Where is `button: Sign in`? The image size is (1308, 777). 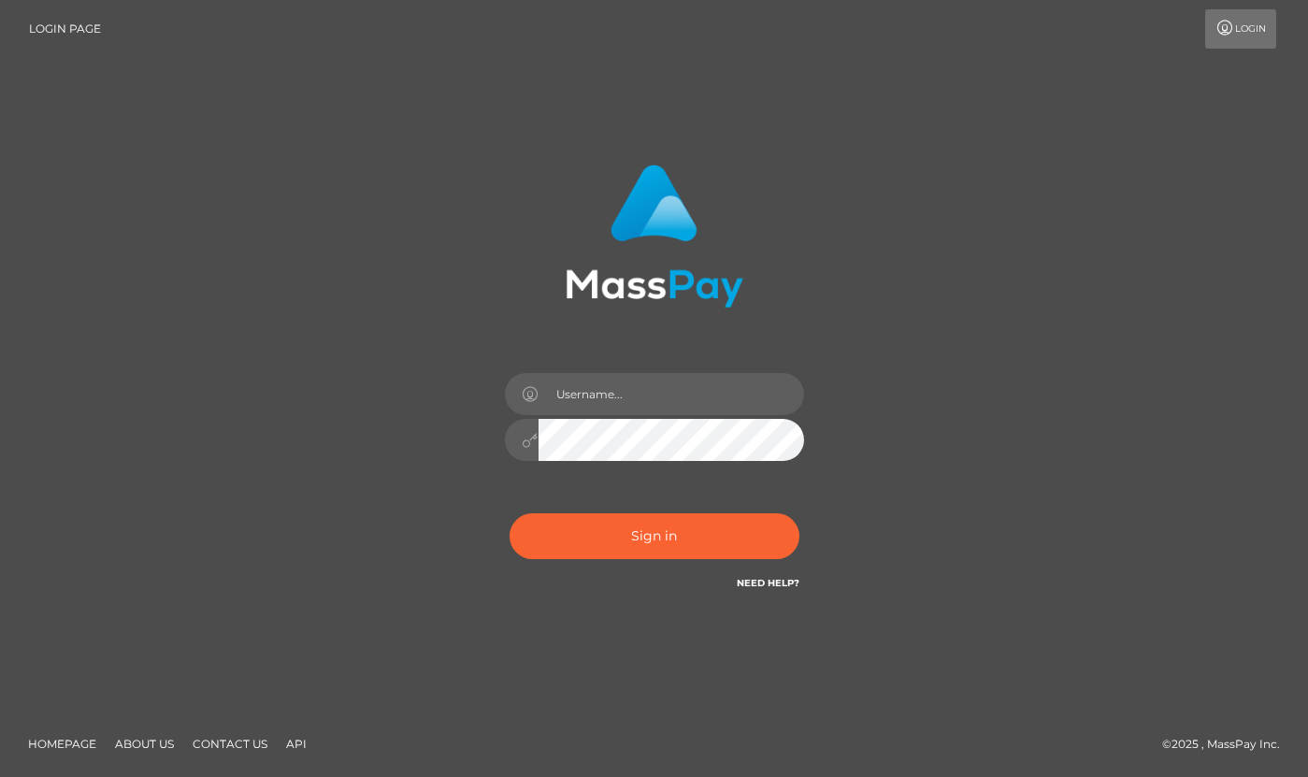
button: Sign in is located at coordinates (655, 536).